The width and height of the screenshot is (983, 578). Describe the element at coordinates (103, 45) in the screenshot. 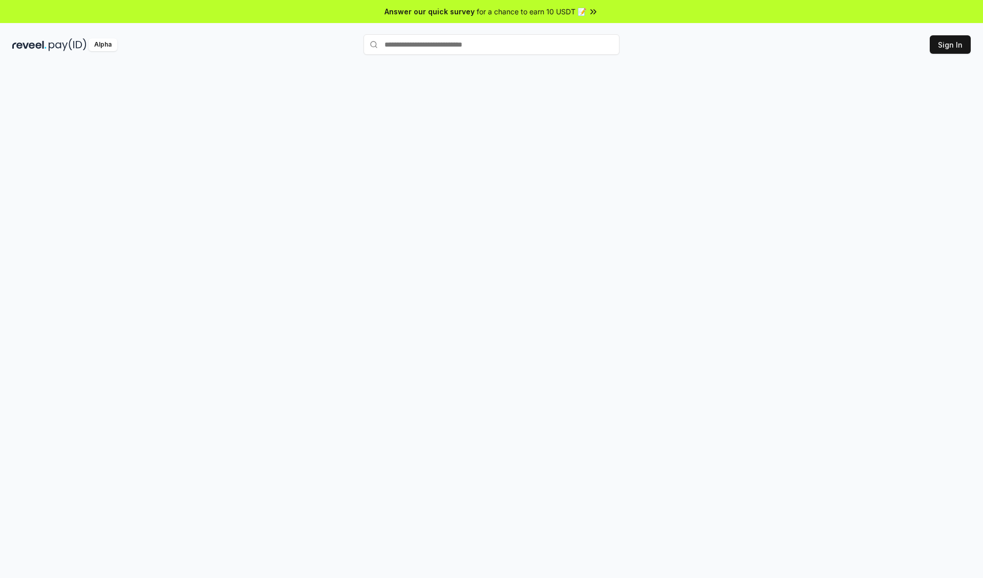

I see `div: Alpha` at that location.